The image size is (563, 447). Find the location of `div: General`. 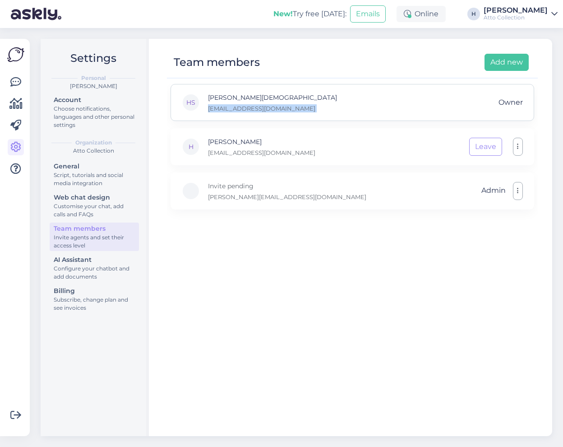

div: General is located at coordinates (94, 166).